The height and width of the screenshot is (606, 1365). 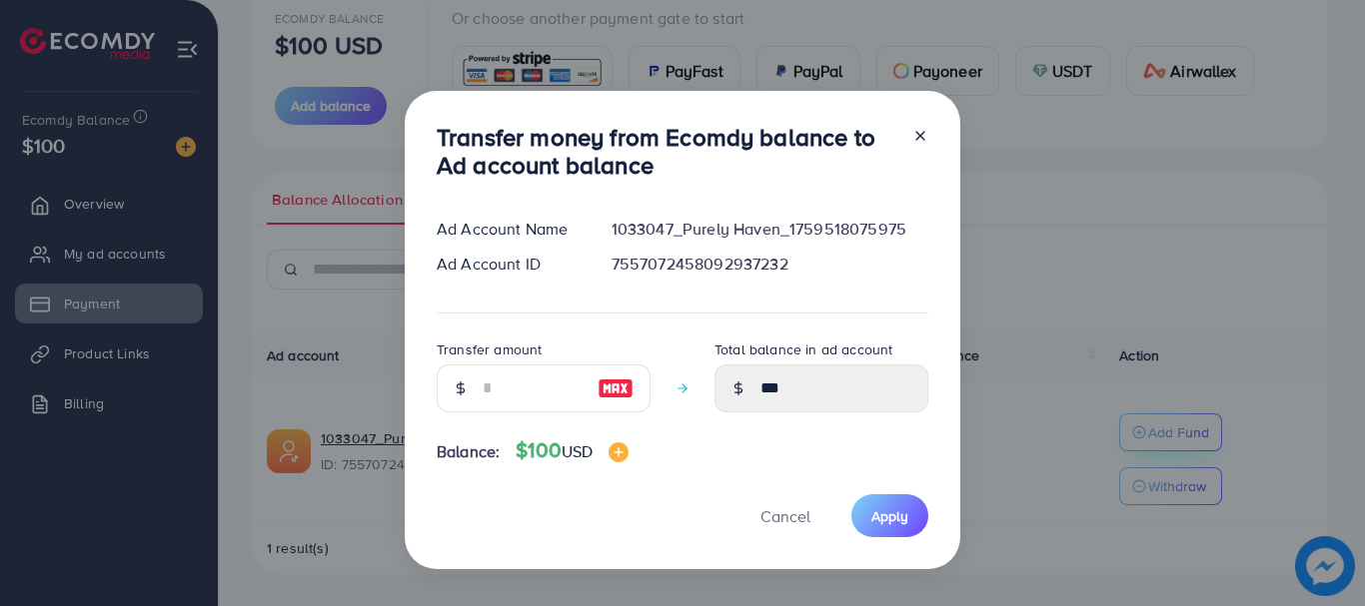 I want to click on div: Ad Account ID, so click(x=507, y=264).